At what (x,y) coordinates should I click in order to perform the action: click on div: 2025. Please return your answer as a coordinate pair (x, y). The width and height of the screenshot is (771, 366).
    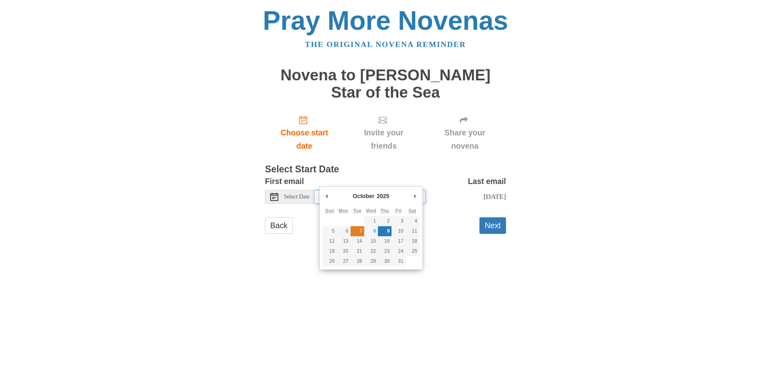
    Looking at the image, I should click on (383, 196).